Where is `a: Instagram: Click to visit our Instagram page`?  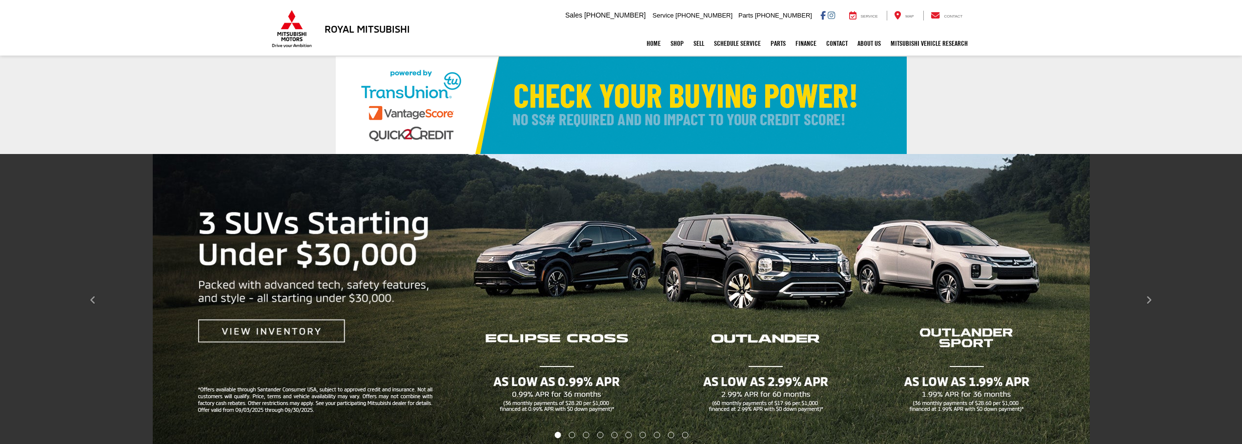
a: Instagram: Click to visit our Instagram page is located at coordinates (831, 15).